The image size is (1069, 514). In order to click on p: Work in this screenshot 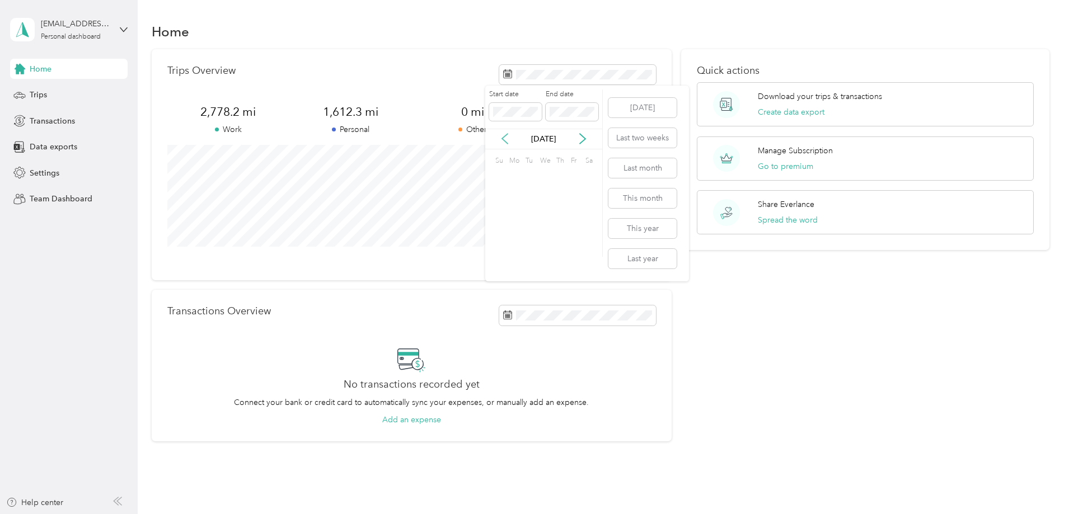, I will do `click(228, 129)`.